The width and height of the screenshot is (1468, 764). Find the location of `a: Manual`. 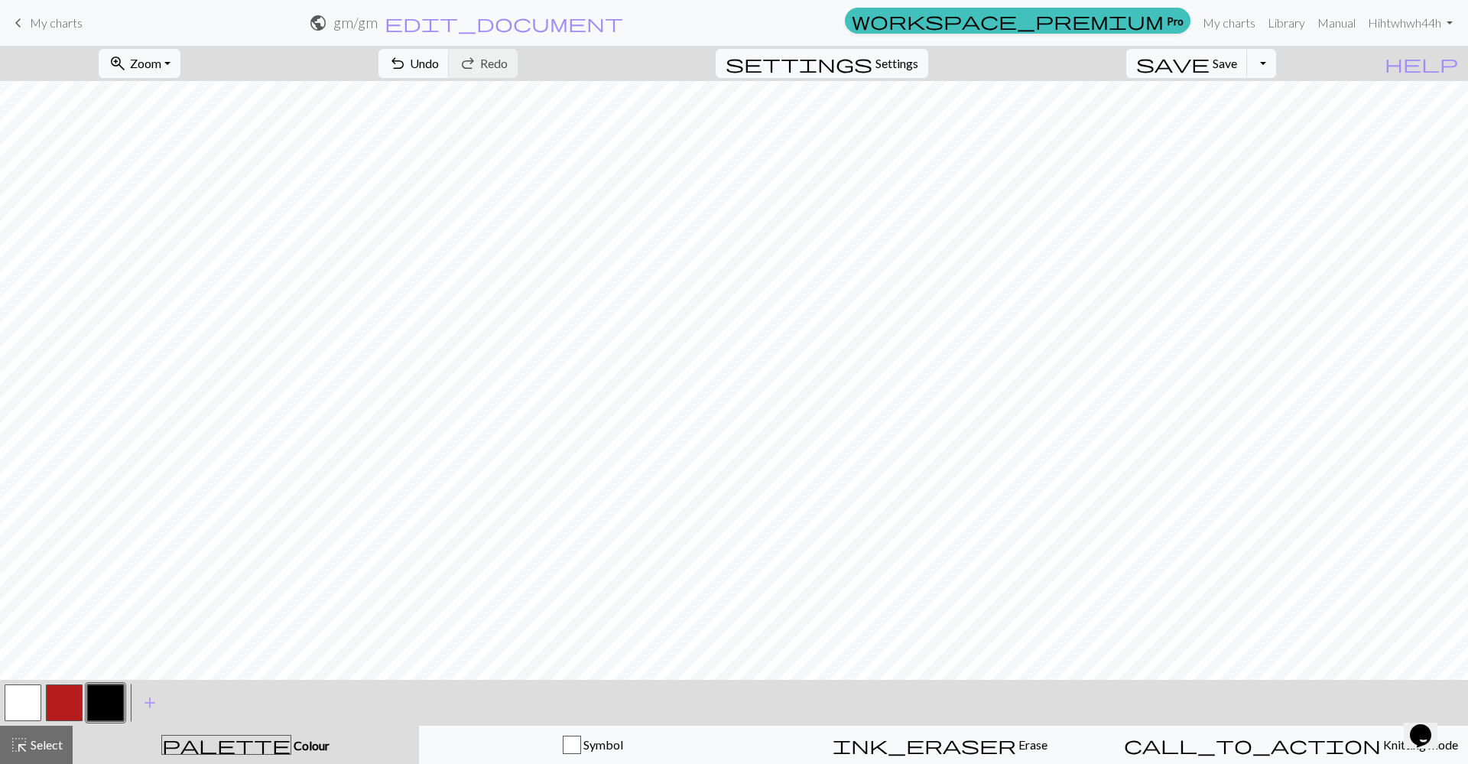

a: Manual is located at coordinates (1336, 23).